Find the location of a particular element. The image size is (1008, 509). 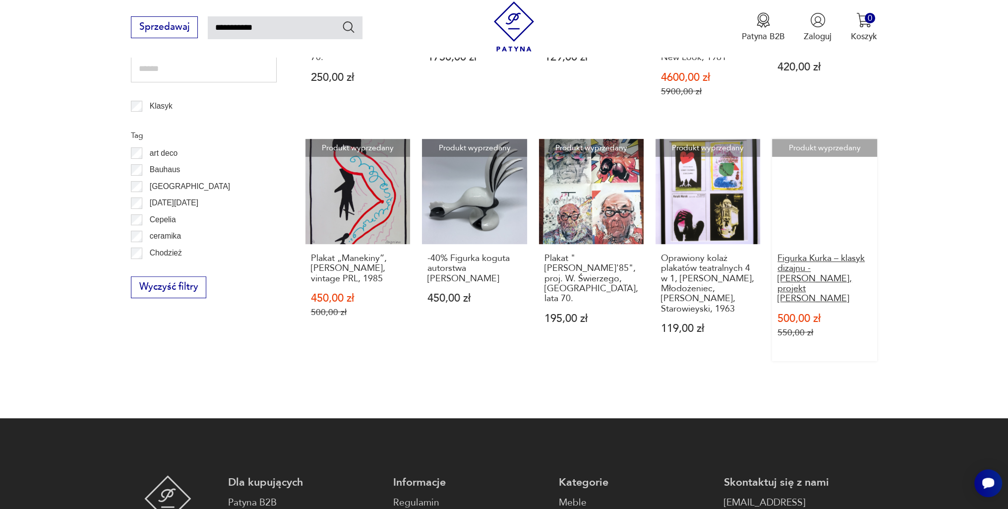

button: Sprzedawaj is located at coordinates (164, 27).